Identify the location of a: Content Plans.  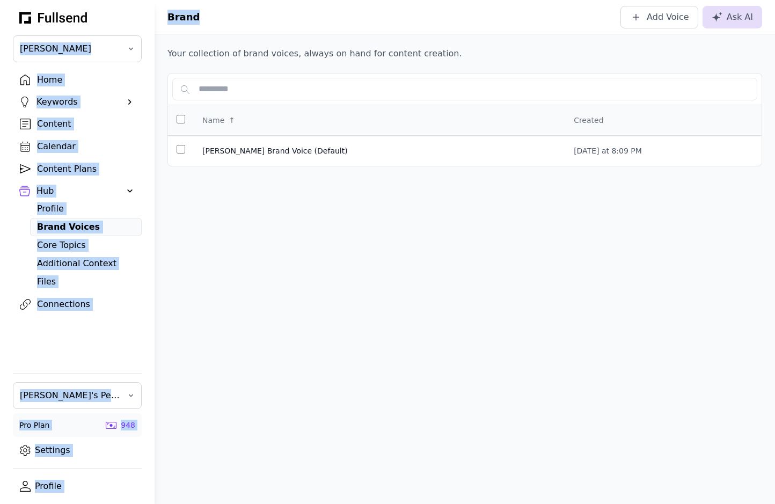
(77, 169).